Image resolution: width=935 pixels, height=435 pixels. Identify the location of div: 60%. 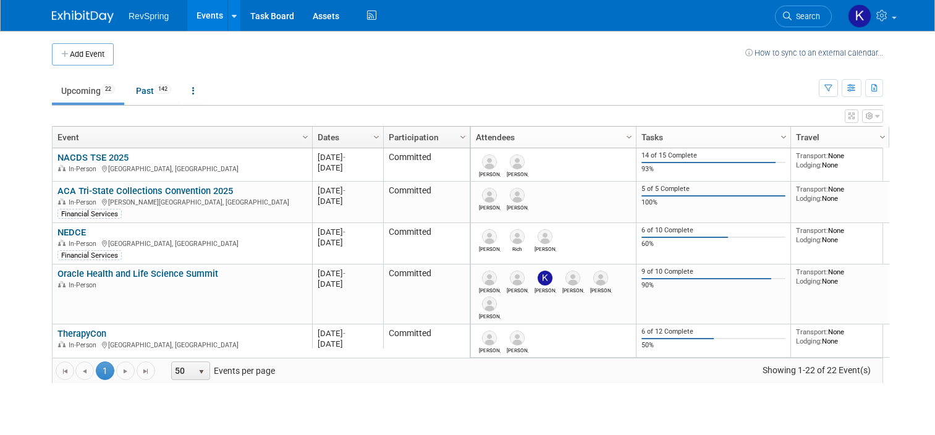
(714, 244).